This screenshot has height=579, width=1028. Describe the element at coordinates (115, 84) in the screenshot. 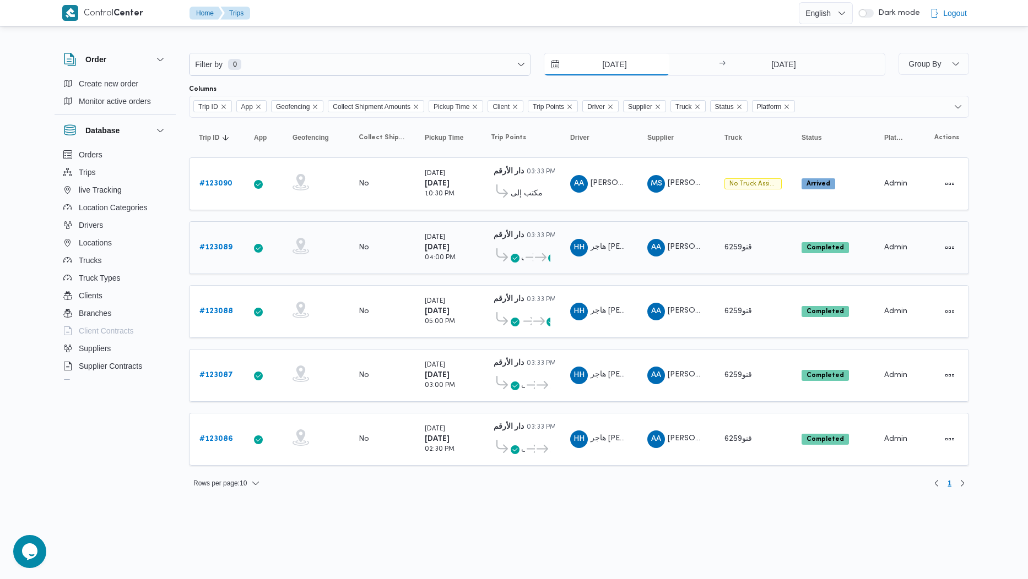

I see `button: Create new order` at that location.